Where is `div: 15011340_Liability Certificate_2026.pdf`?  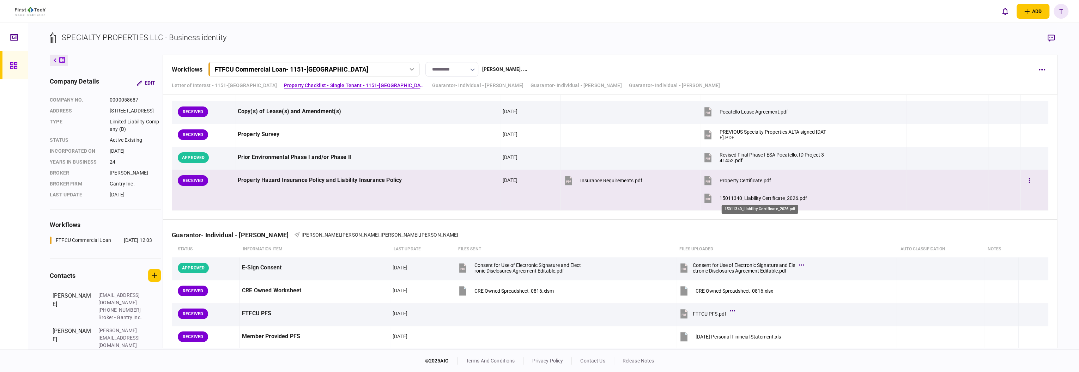 div: 15011340_Liability Certificate_2026.pdf is located at coordinates (760, 209).